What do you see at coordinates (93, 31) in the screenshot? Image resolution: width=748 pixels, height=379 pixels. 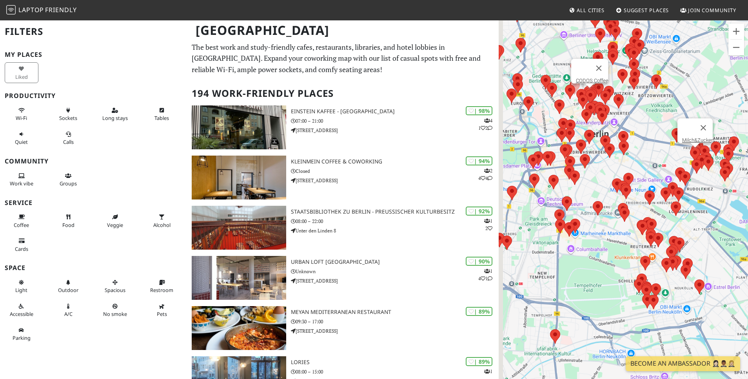 I see `h2: Filters` at bounding box center [93, 31].